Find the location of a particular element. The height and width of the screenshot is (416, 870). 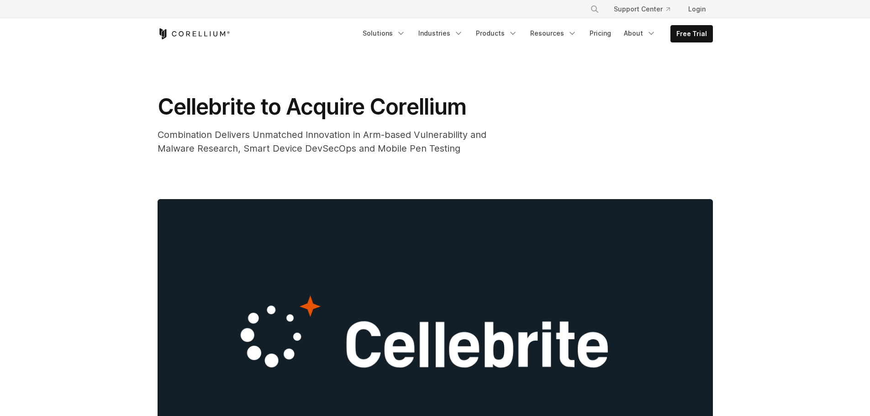

a: Pricing is located at coordinates (600, 33).